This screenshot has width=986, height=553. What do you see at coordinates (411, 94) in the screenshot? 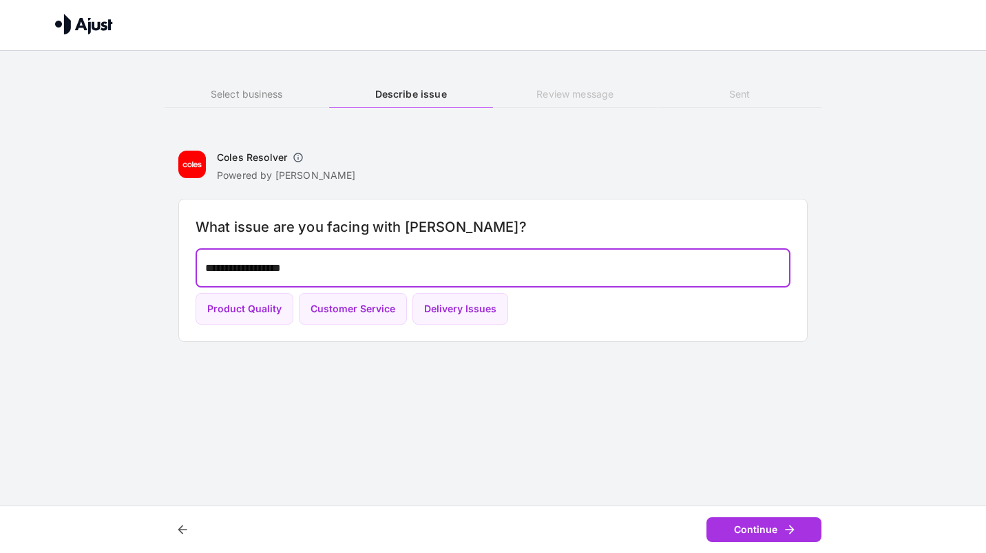
I see `h6: Describe issue` at bounding box center [411, 94].